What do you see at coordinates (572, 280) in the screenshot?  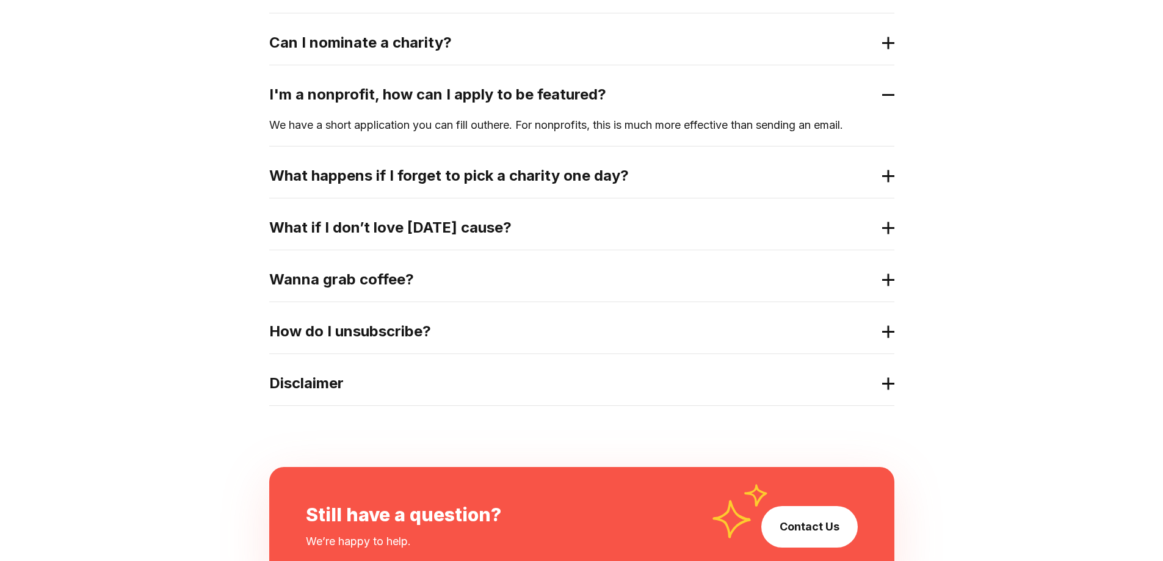 I see `h2: Wanna grab coffee?` at bounding box center [572, 280].